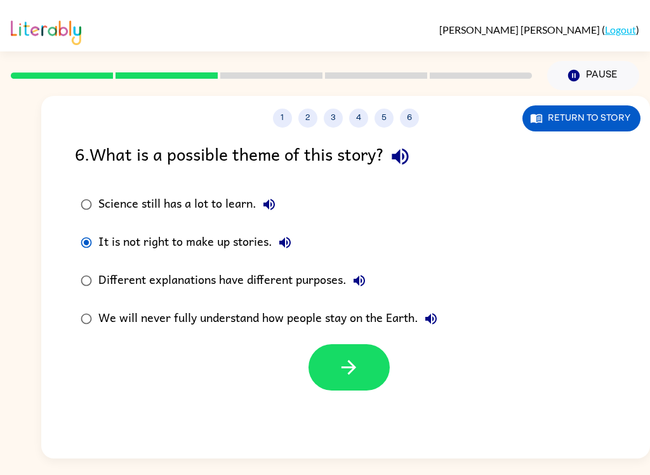  What do you see at coordinates (198, 230) in the screenshot?
I see `div: It is not right to make up stories.` at bounding box center [198, 230].